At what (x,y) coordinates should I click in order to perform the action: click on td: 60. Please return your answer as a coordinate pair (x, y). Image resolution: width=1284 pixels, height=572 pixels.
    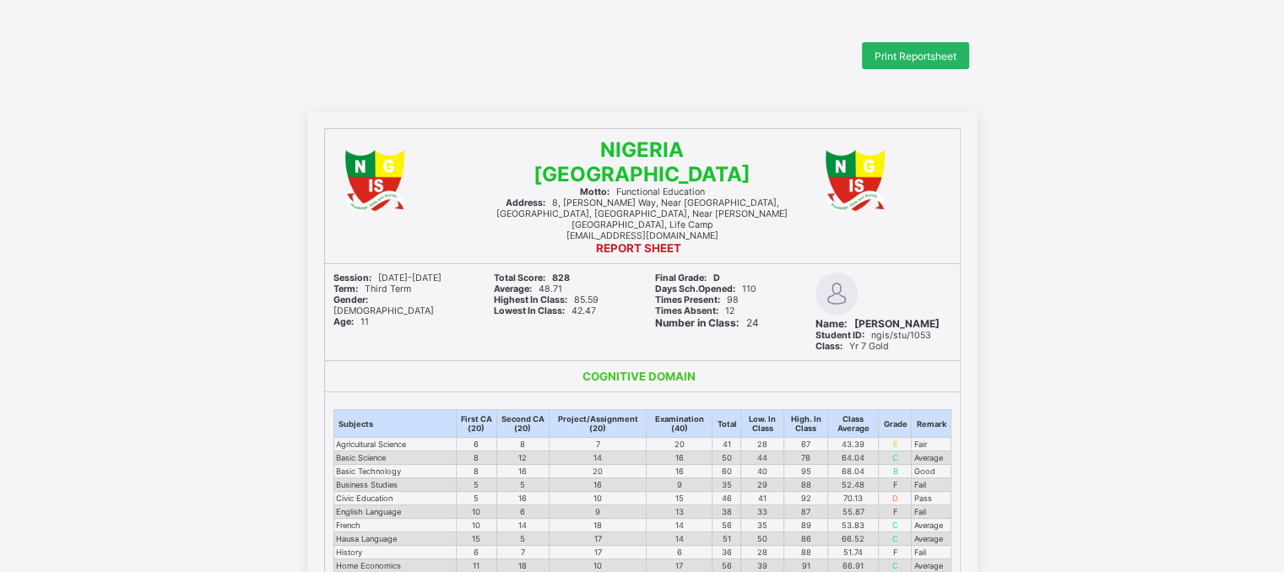
    Looking at the image, I should click on (727, 472).